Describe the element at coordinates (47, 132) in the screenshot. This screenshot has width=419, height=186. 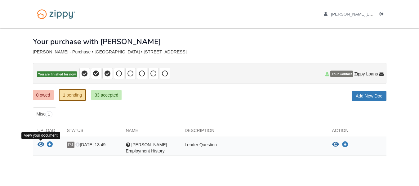
I see `div: Upload` at that location.